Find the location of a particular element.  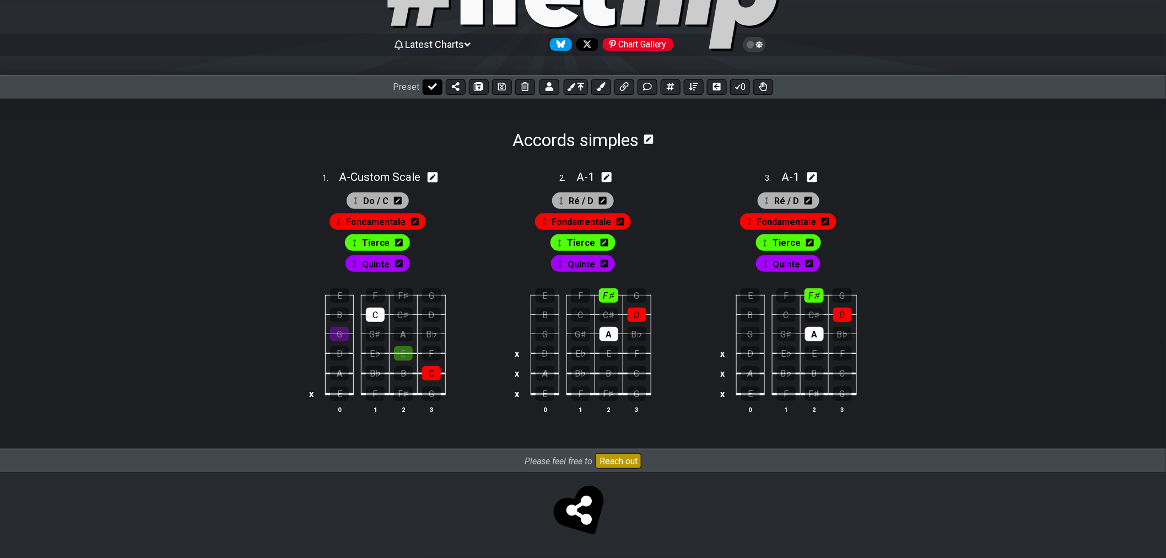

div: E♭ is located at coordinates (786, 353).